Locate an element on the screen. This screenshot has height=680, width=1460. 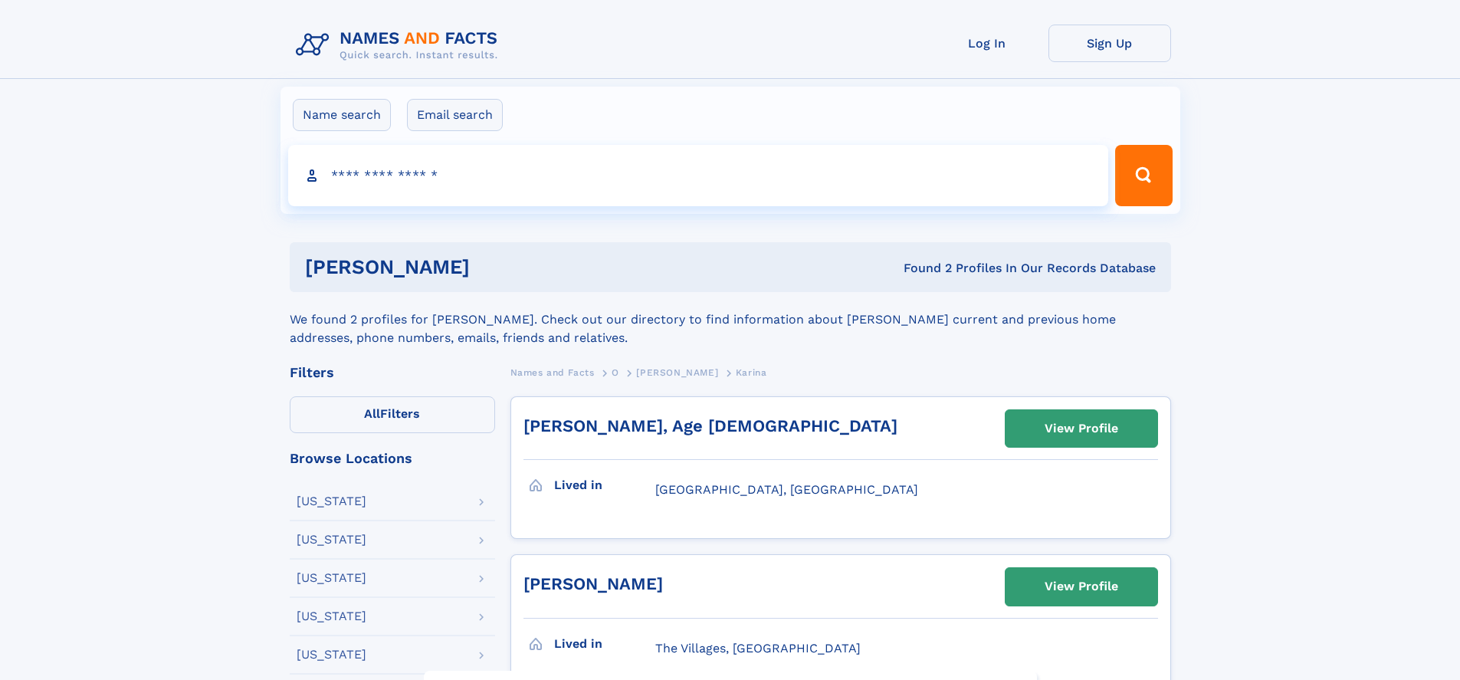
div: Filters is located at coordinates (392, 372).